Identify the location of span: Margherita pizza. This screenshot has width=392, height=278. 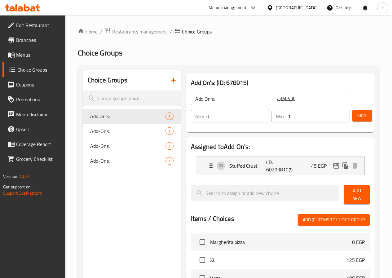
(281, 242).